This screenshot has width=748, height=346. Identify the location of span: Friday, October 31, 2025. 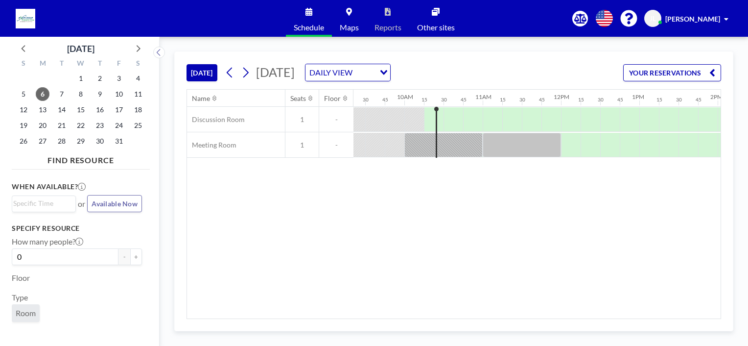
(119, 141).